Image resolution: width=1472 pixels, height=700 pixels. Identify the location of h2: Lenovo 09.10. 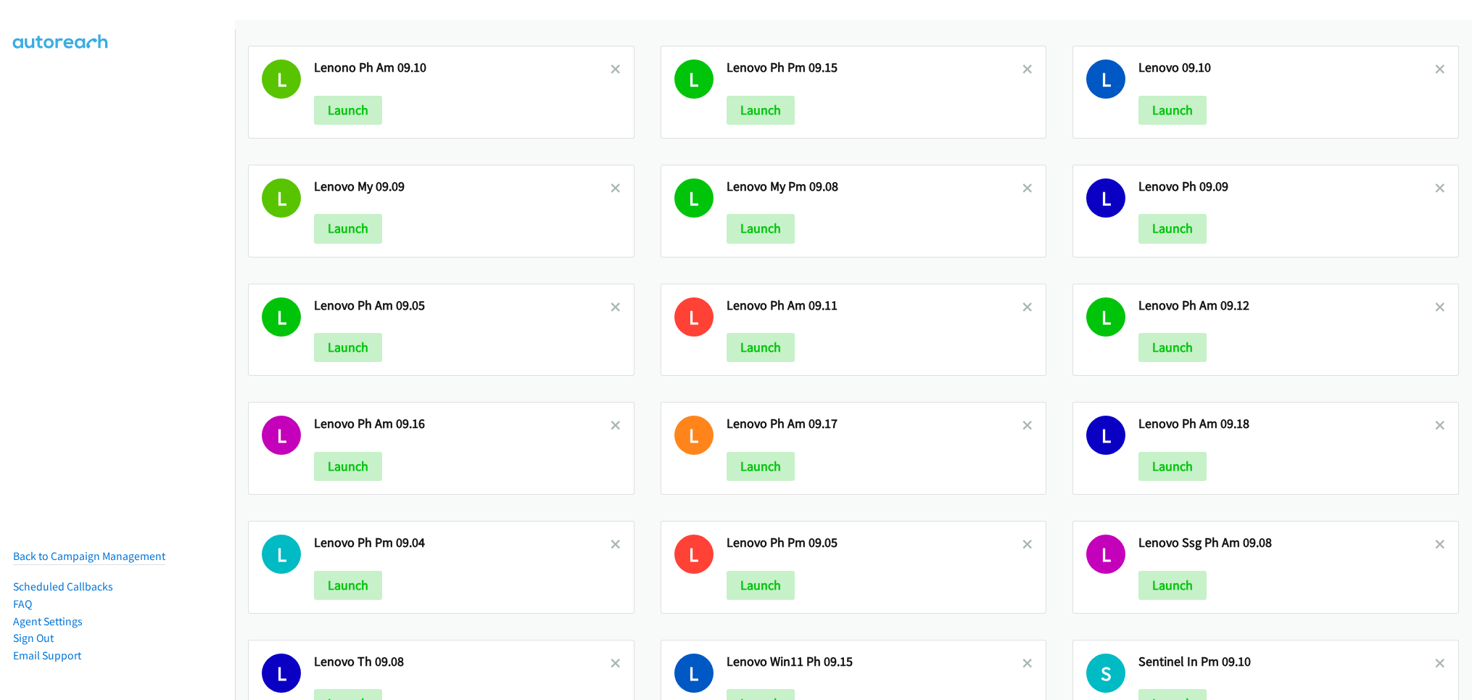
(1286, 67).